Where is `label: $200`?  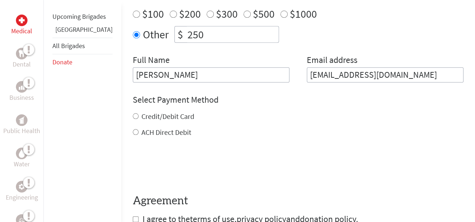 label: $200 is located at coordinates (190, 14).